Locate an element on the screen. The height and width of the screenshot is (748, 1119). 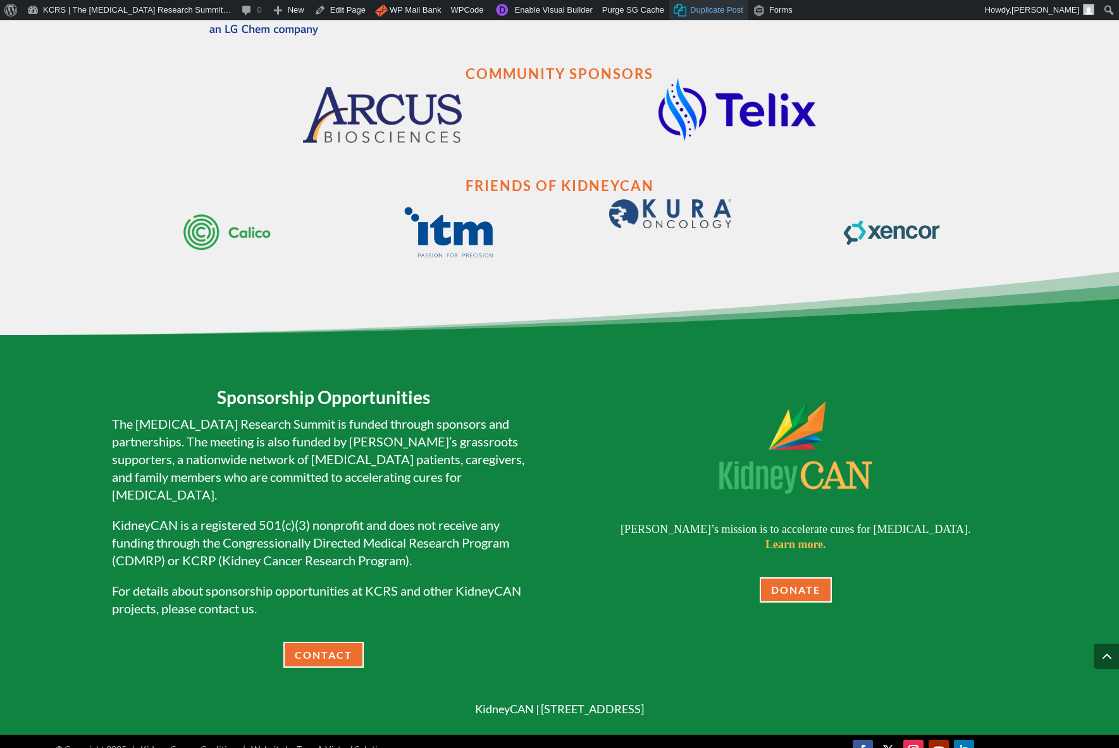
a: CONTACT is located at coordinates (323, 655).